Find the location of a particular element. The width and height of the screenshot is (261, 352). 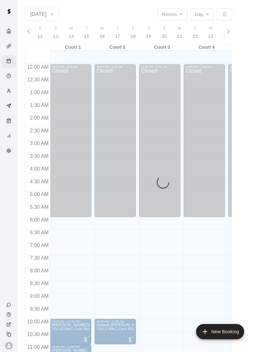

span: 8:00 AM is located at coordinates (39, 271).